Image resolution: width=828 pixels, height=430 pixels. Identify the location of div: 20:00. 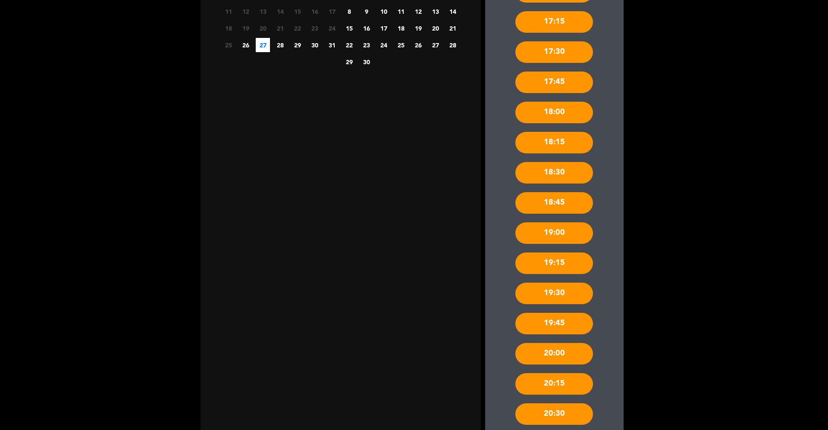
(554, 354).